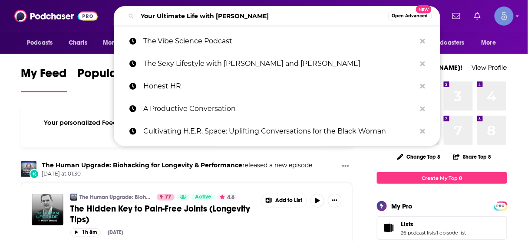 The image size is (528, 241). Describe the element at coordinates (168, 197) in the screenshot. I see `span: 77` at that location.